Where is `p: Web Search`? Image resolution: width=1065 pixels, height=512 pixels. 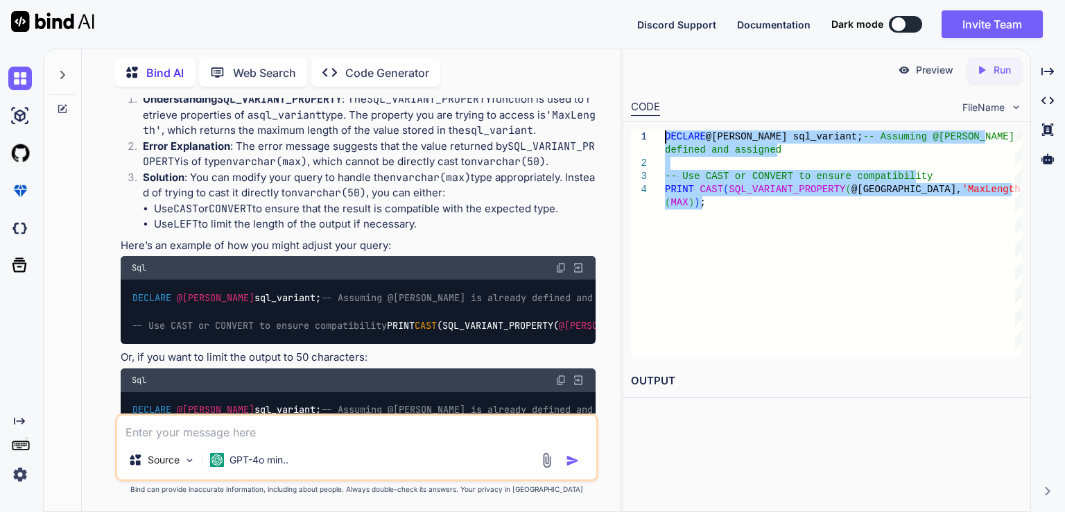
p: Web Search is located at coordinates (264, 73).